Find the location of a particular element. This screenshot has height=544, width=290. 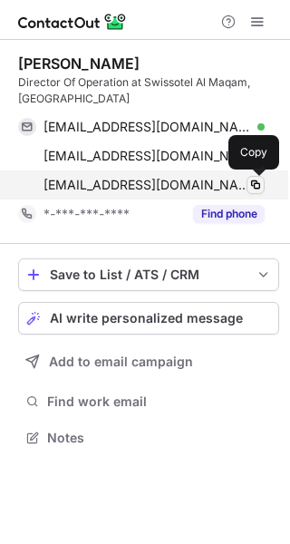

img: ContactOut v5.3.10 is located at coordinates (73, 22).